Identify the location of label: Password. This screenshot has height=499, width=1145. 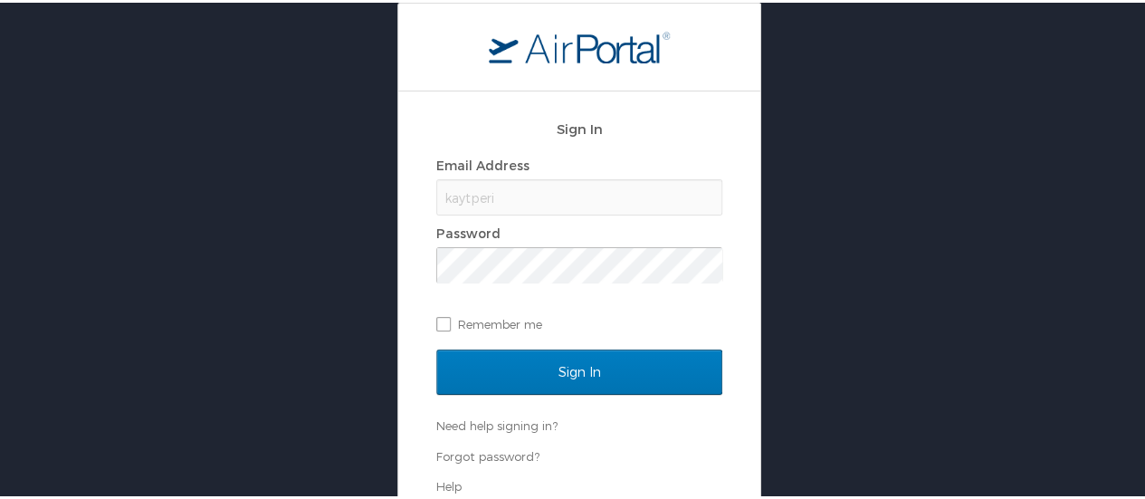
(468, 230).